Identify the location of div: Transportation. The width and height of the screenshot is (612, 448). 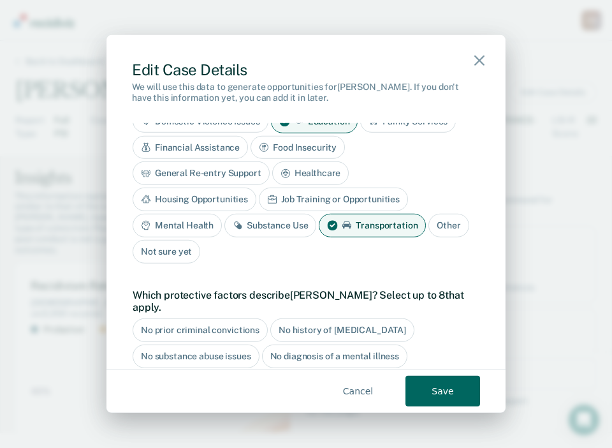
(372, 225).